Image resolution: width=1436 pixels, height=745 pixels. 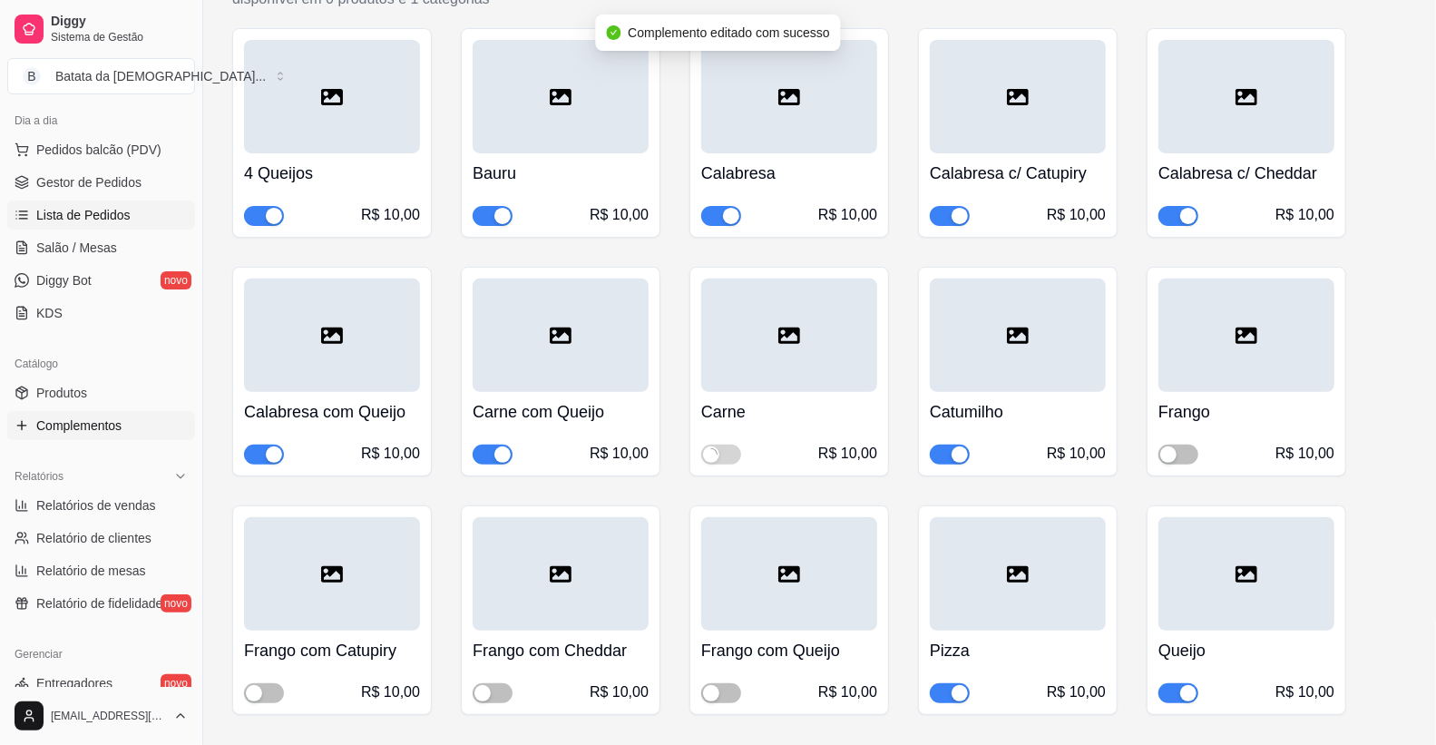 What do you see at coordinates (101, 603) in the screenshot?
I see `a: Relatório de fidelidadenovo` at bounding box center [101, 603].